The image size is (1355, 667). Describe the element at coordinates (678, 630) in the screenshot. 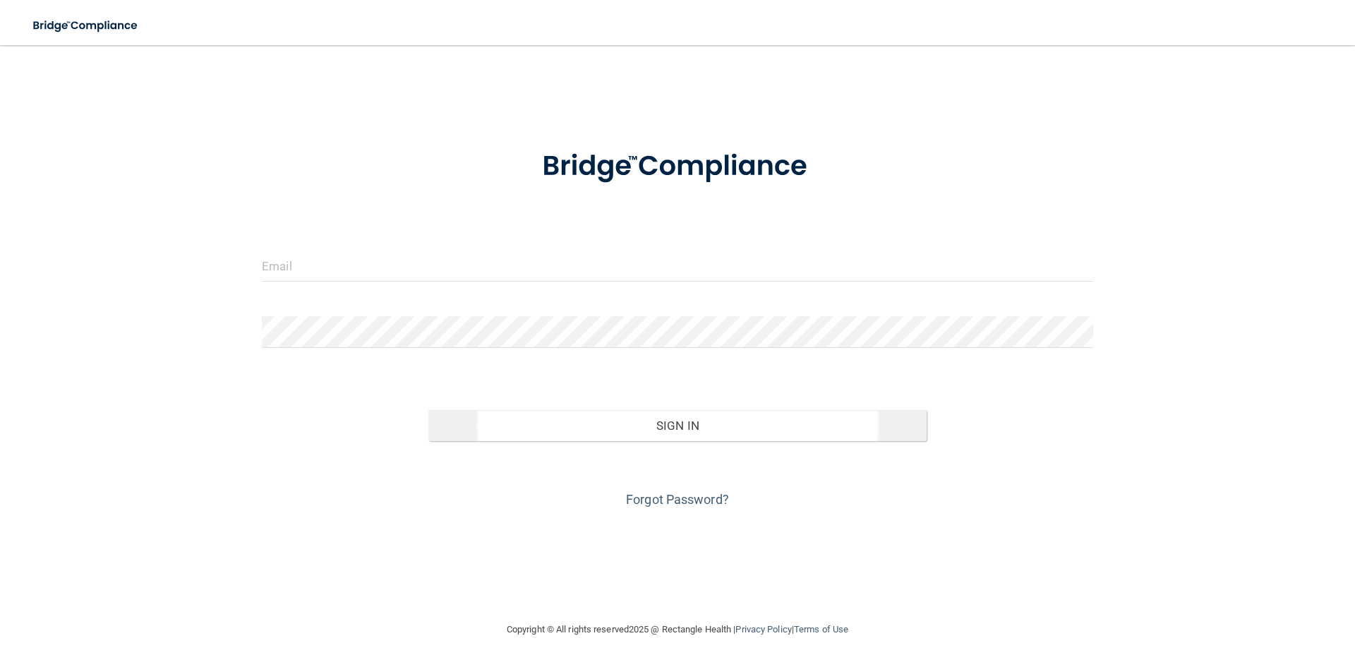

I see `div: Copyright © All rights reserved 2025 @ Rectangle Health | |` at that location.